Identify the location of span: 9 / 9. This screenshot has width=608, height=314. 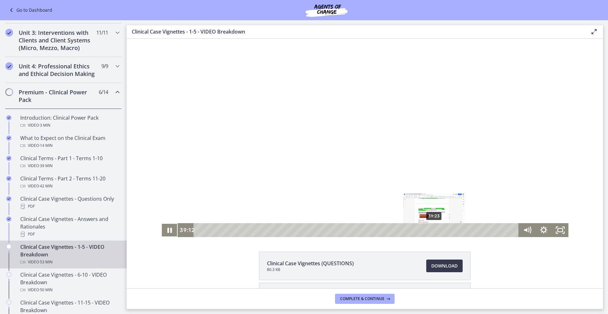
(105, 66).